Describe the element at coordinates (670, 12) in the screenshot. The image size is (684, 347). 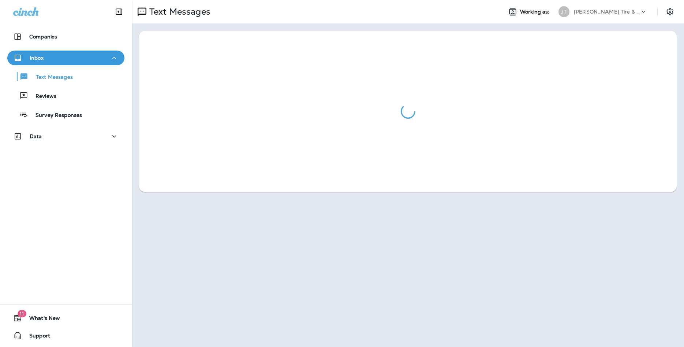
I see `button: Settings` at that location.